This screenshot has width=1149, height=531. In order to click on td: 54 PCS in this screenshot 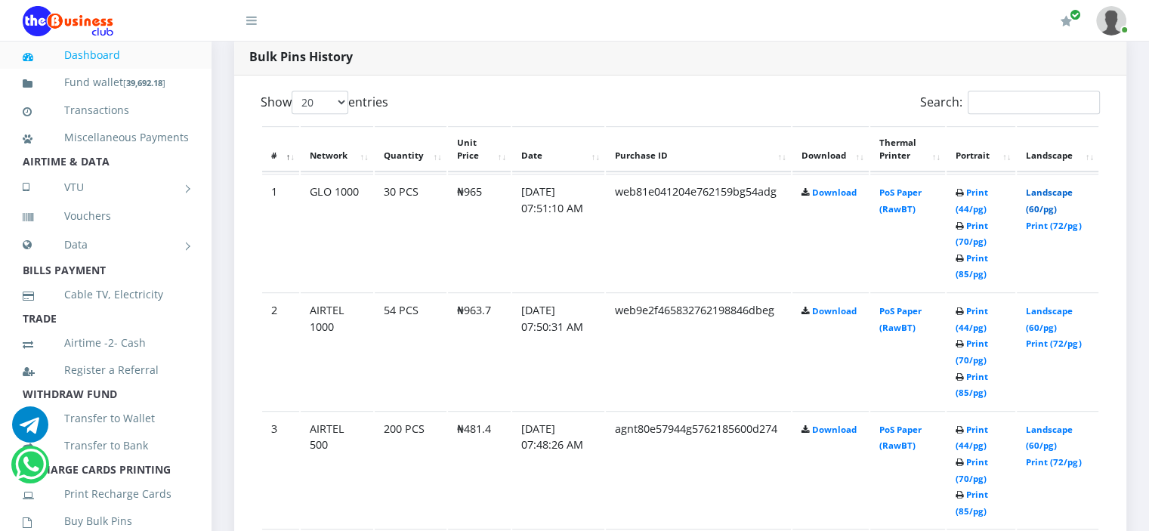, I will do `click(410, 351)`.